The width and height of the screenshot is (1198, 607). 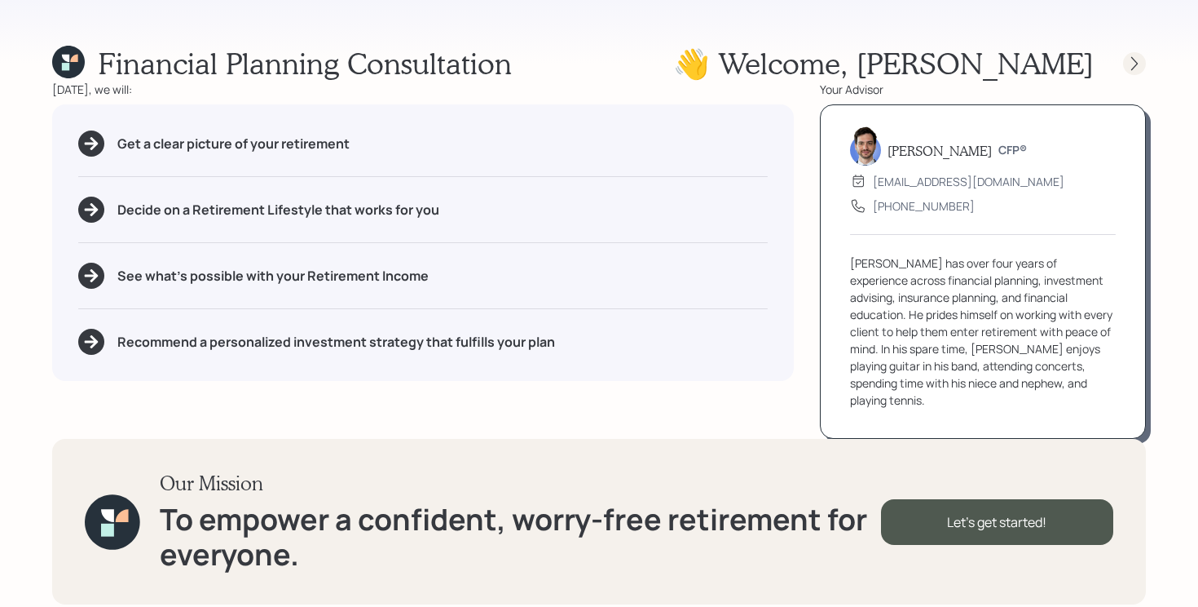 I want to click on div: Your Advisor, so click(x=983, y=89).